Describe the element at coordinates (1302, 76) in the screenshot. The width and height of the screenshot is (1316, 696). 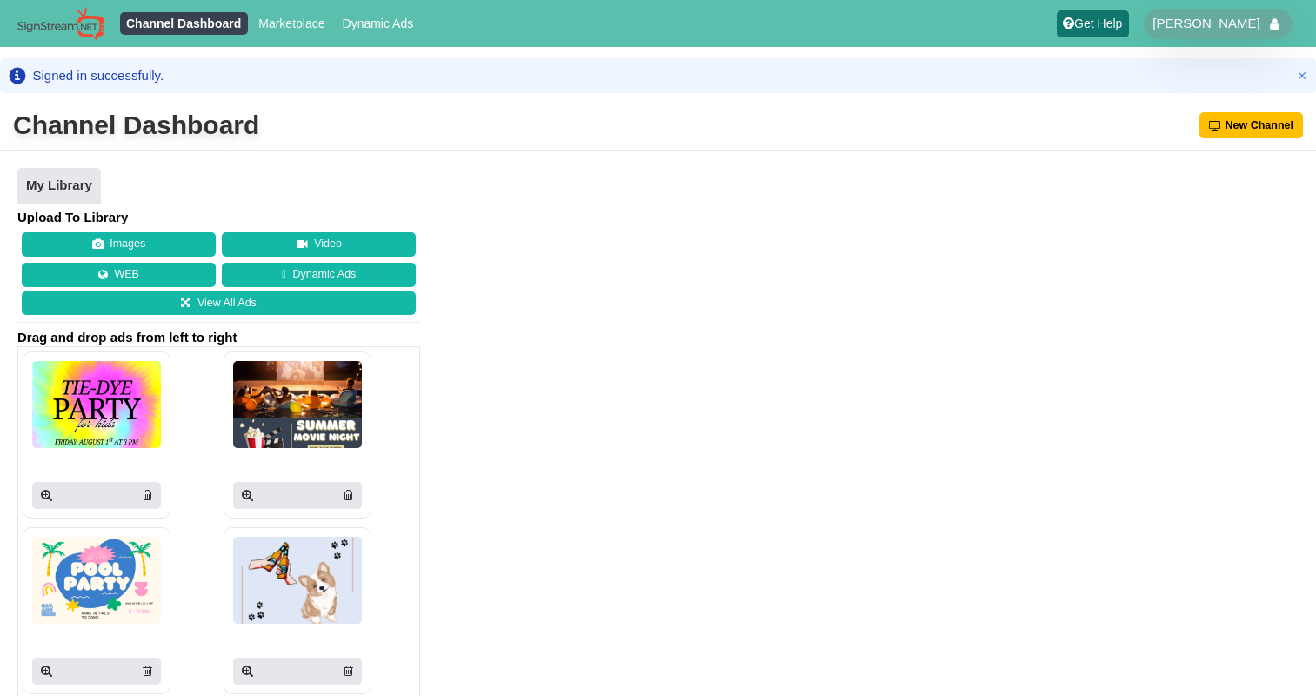
I see `button: Close` at that location.